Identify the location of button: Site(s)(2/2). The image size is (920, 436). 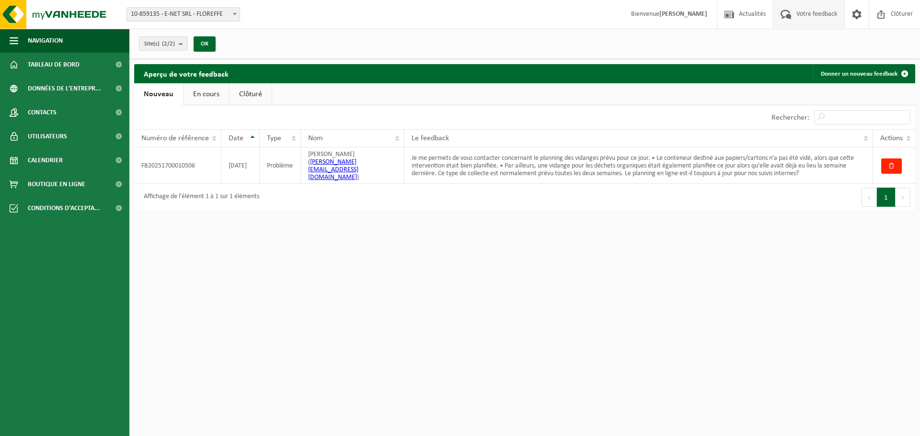
(163, 44).